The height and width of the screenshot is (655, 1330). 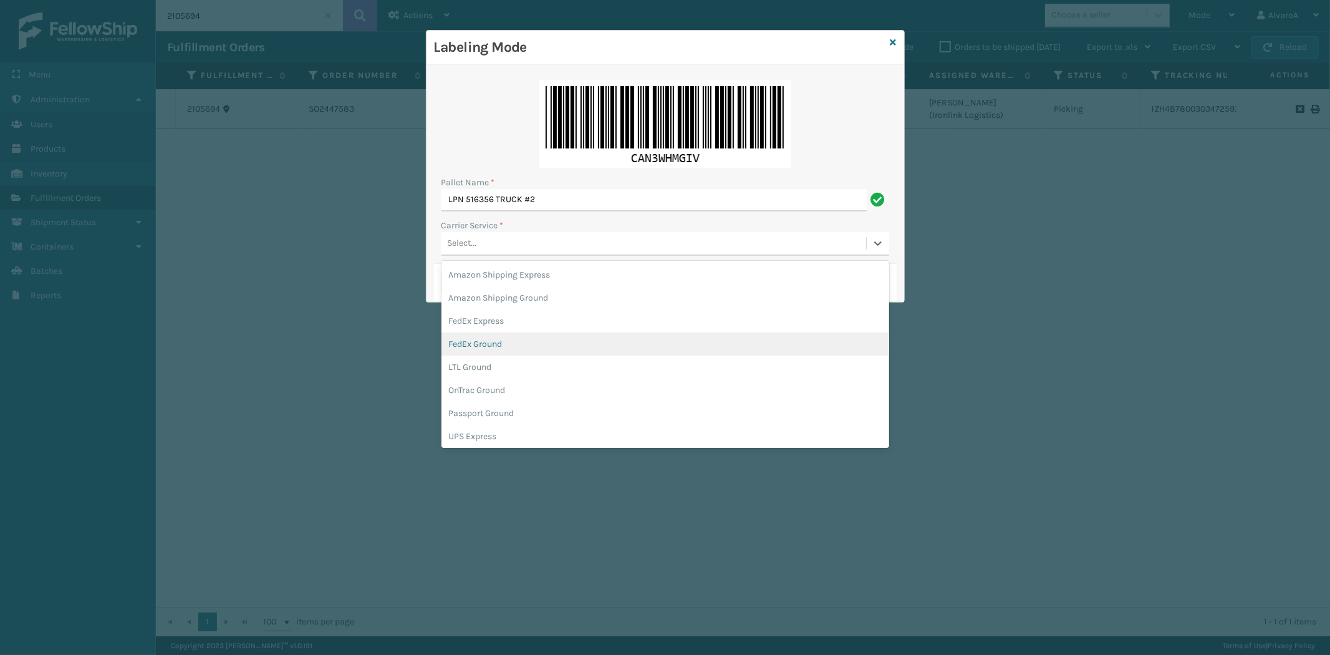 I want to click on div: UPS Express, so click(x=665, y=436).